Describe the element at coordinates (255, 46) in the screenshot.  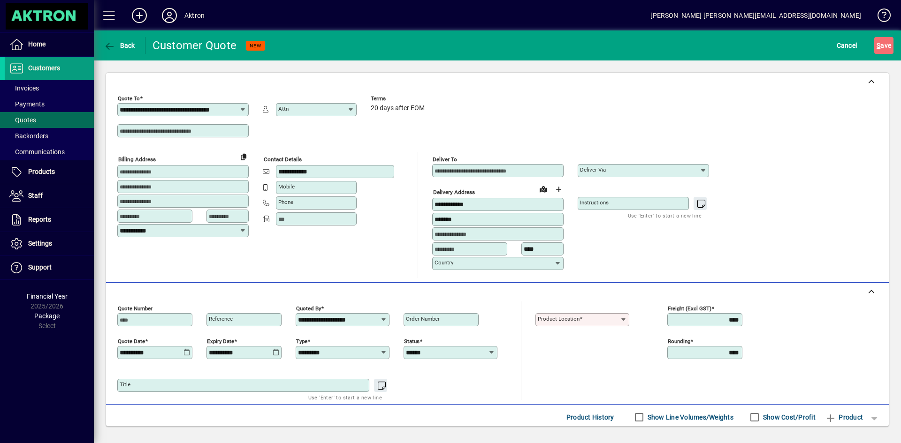
I see `span: NEW` at that location.